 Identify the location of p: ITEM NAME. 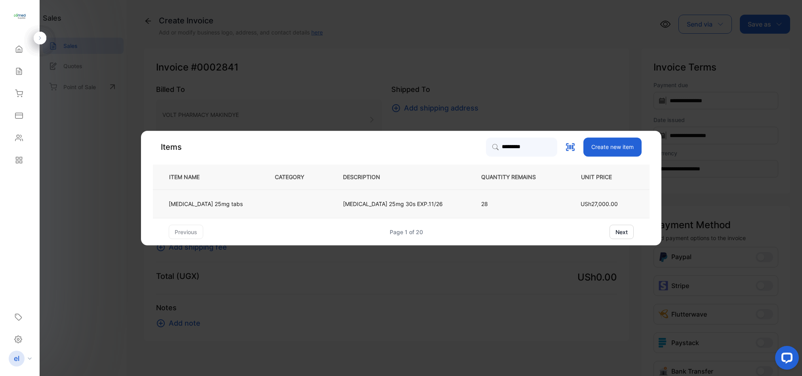
(189, 177).